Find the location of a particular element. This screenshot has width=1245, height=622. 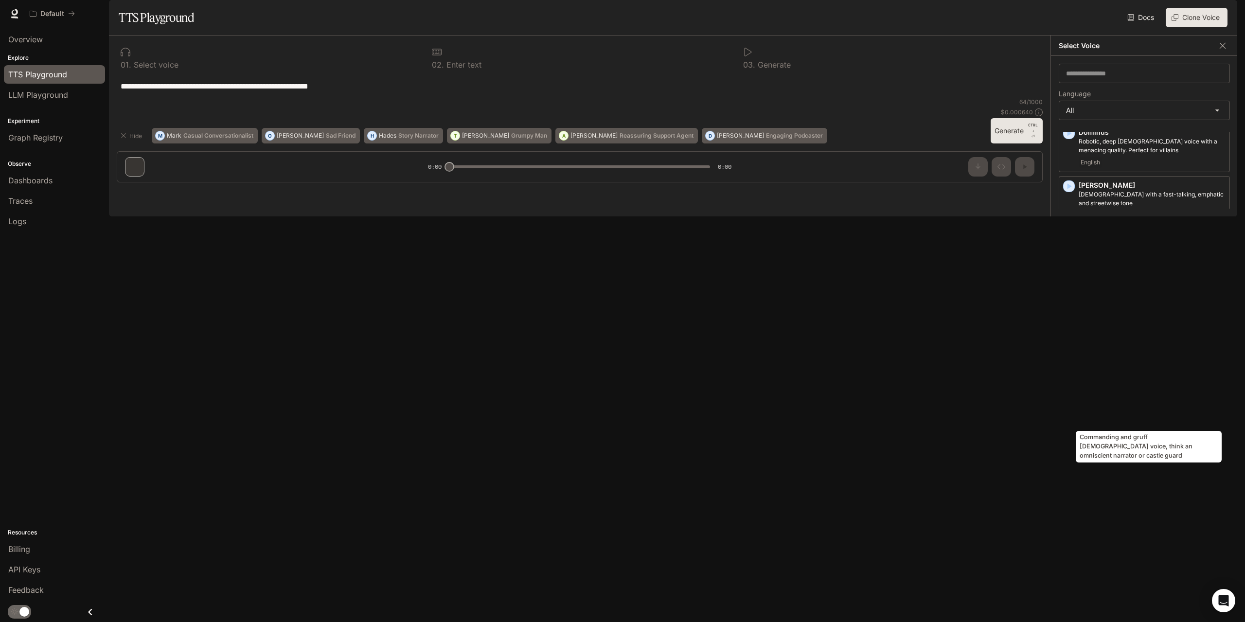

div: D is located at coordinates (710, 136).